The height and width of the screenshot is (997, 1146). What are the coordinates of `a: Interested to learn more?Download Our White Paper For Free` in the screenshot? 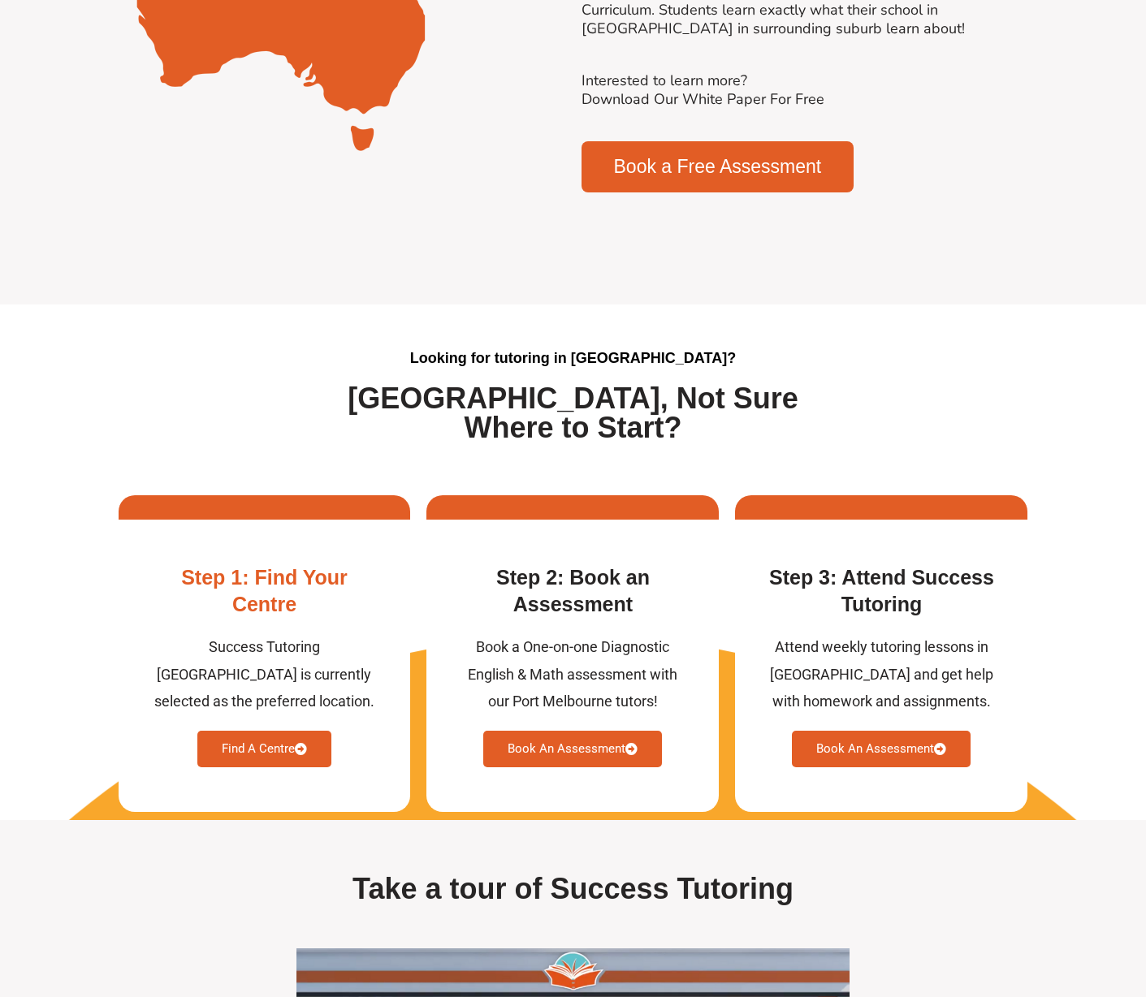 It's located at (702, 89).